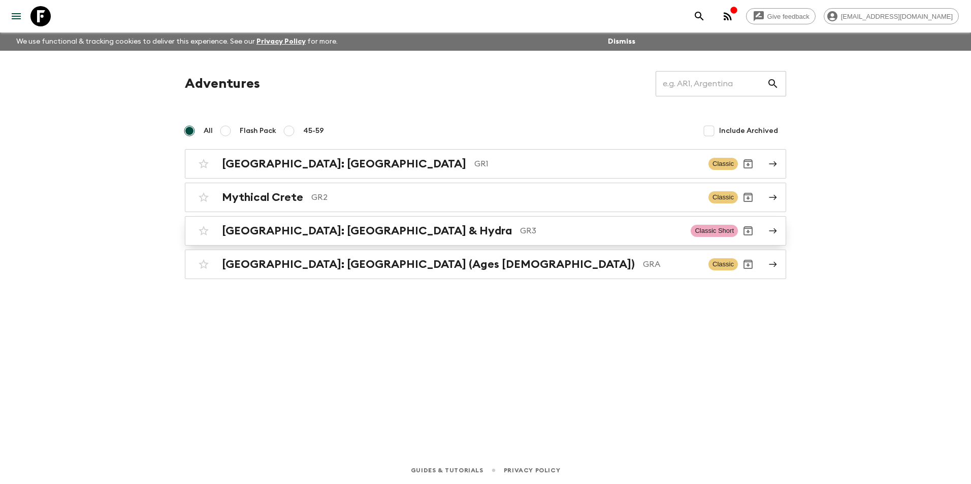  I want to click on span: Flash Pack, so click(258, 131).